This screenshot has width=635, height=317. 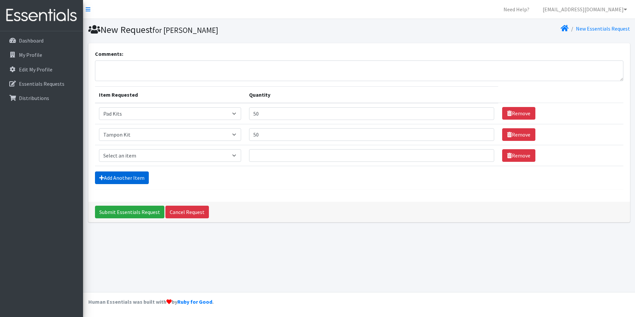 What do you see at coordinates (42, 98) in the screenshot?
I see `a: Distributions` at bounding box center [42, 98].